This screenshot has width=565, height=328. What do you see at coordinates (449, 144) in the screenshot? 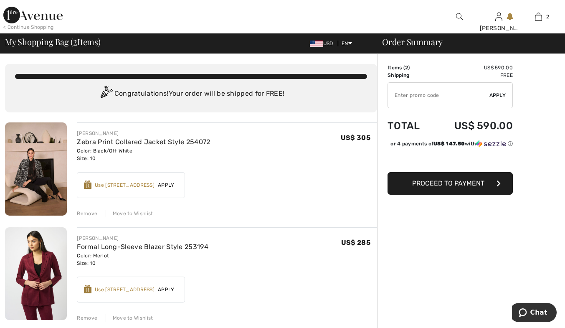
I see `span: US$ 147.50` at bounding box center [449, 144].